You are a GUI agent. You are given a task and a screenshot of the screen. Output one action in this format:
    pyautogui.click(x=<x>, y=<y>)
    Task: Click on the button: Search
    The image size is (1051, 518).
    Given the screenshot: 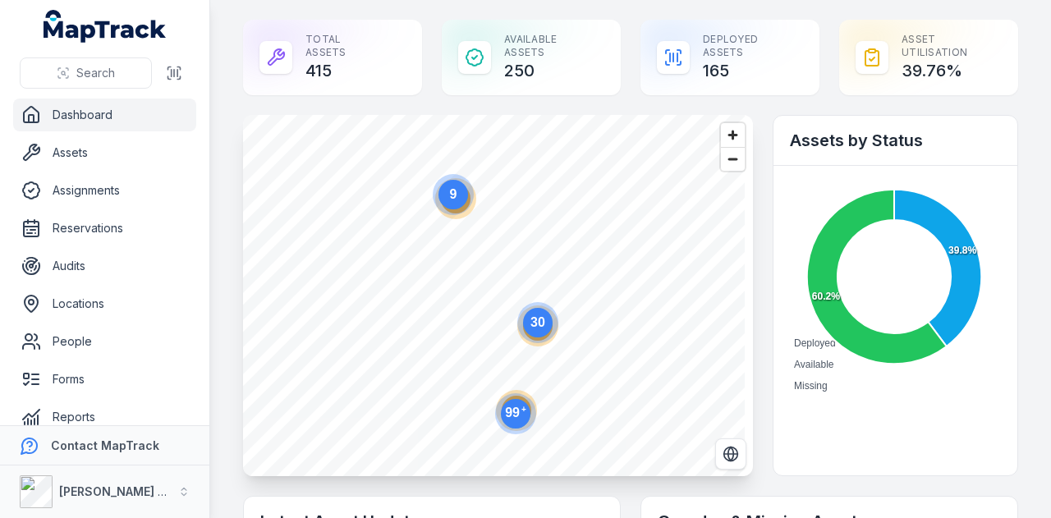 What is the action you would take?
    pyautogui.click(x=85, y=73)
    